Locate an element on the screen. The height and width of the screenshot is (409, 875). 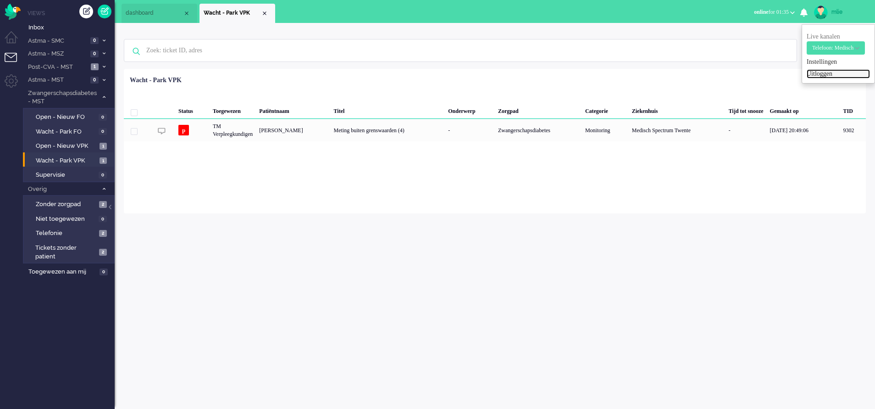
a: Supervisie 0 is located at coordinates (70, 174).